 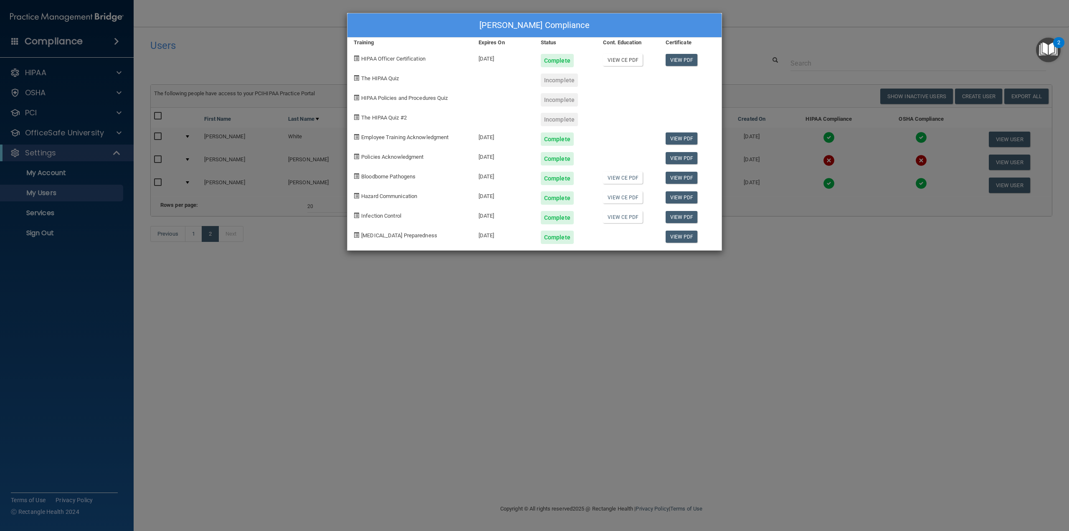 I want to click on div: Certificate, so click(x=690, y=43).